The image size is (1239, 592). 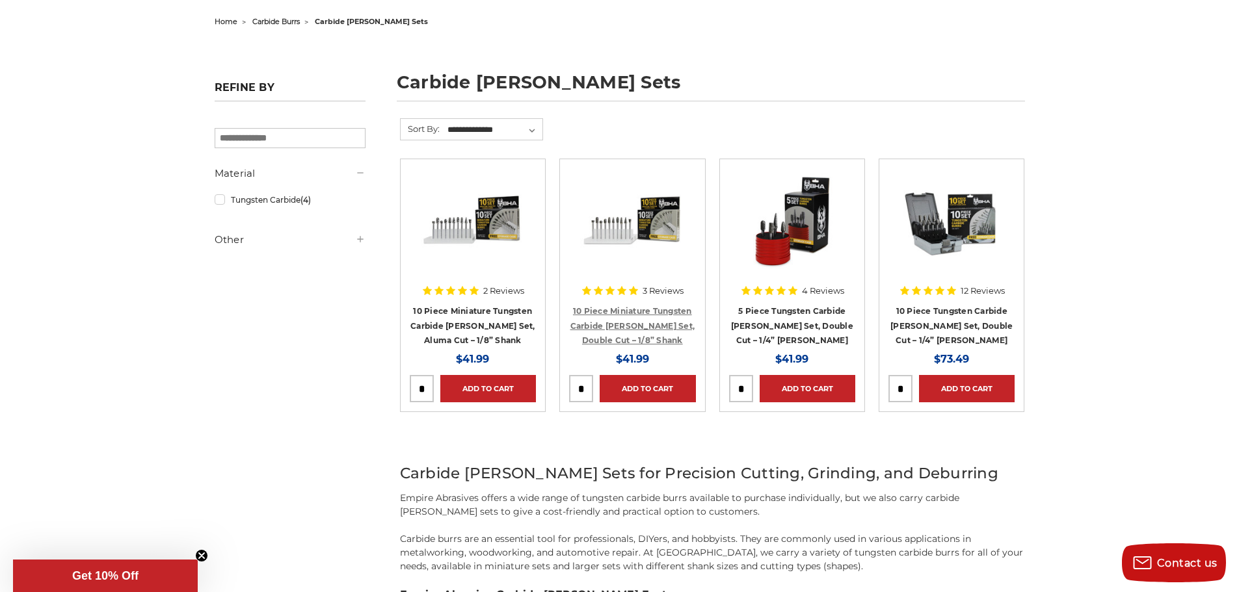 I want to click on span: $73.49, so click(x=951, y=359).